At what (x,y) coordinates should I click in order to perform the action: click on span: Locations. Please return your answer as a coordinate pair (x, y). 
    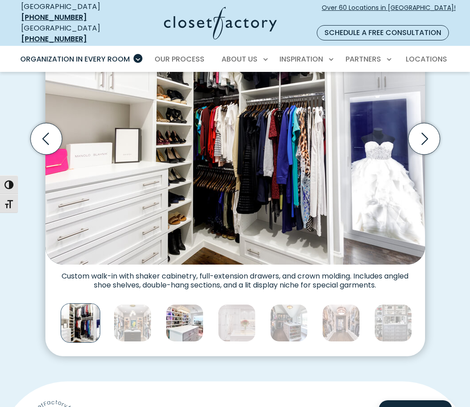
    Looking at the image, I should click on (427, 59).